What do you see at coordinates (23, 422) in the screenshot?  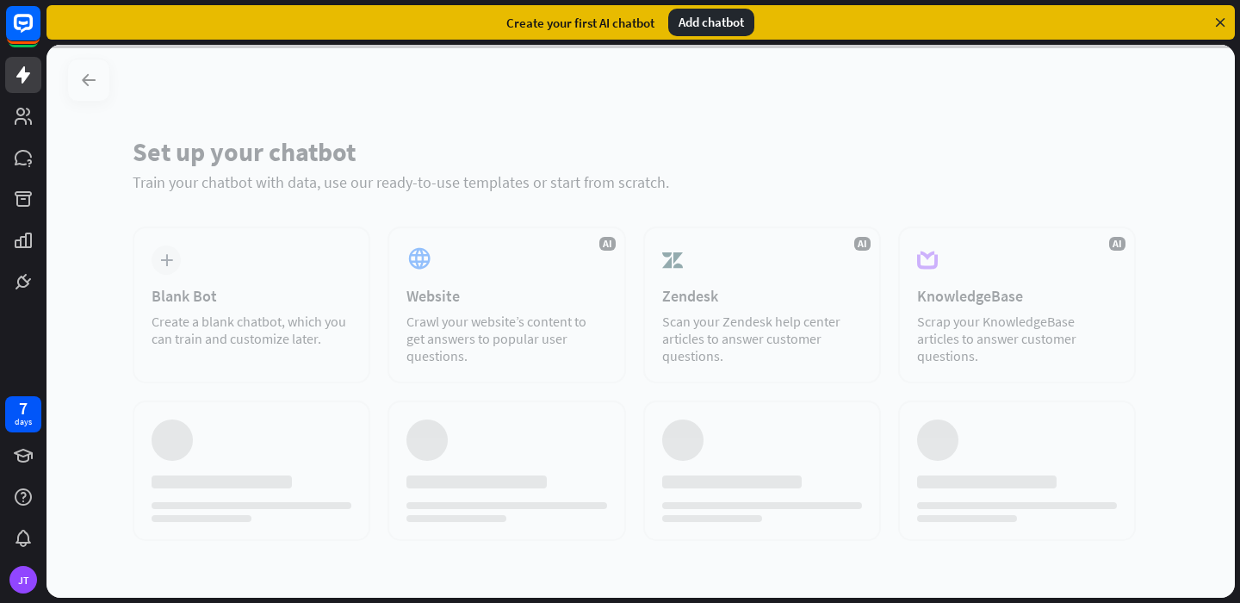 I see `div: days` at bounding box center [23, 422].